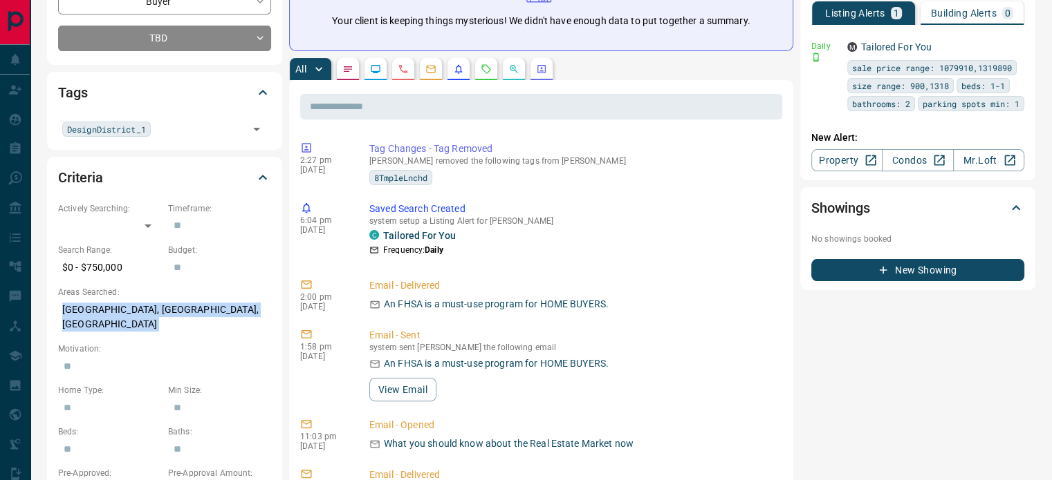 This screenshot has height=480, width=1052. Describe the element at coordinates (301, 69) in the screenshot. I see `p: All` at that location.